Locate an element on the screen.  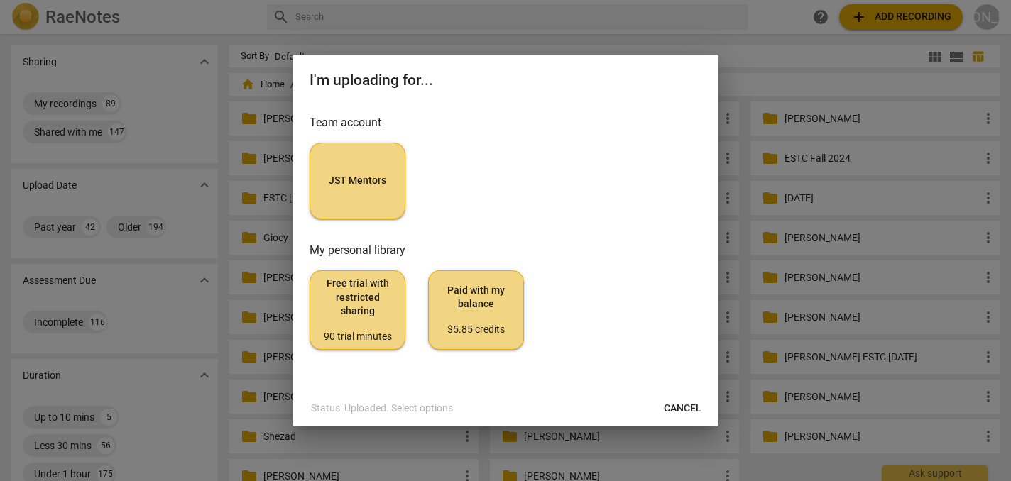
div: 90 trial minutes is located at coordinates (357, 337).